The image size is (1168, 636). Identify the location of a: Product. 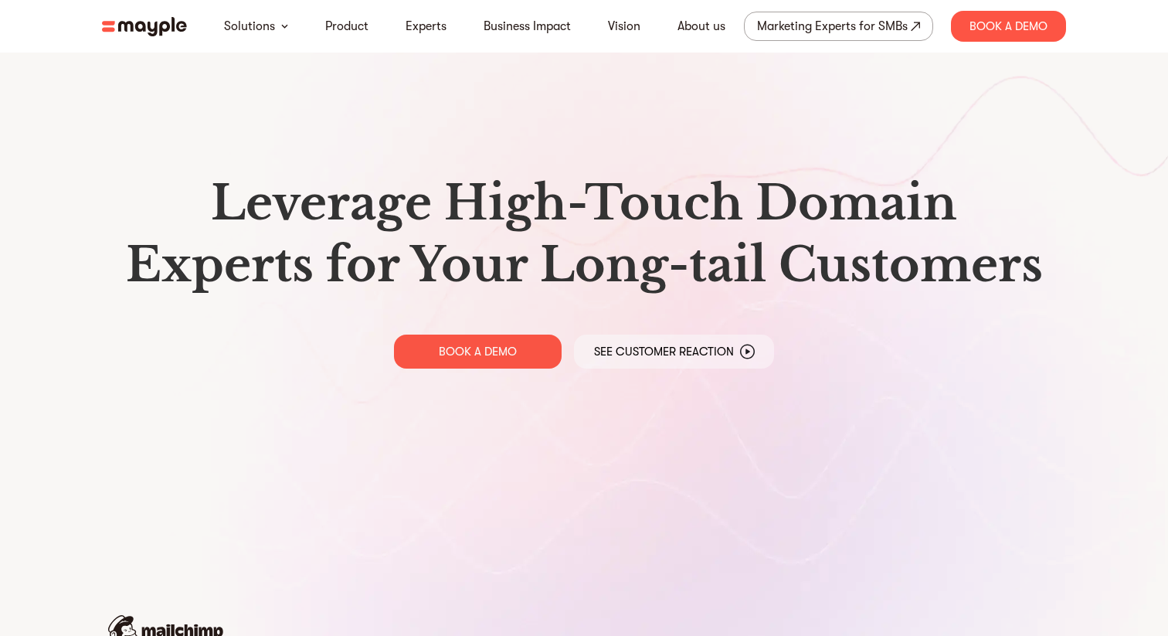
(347, 26).